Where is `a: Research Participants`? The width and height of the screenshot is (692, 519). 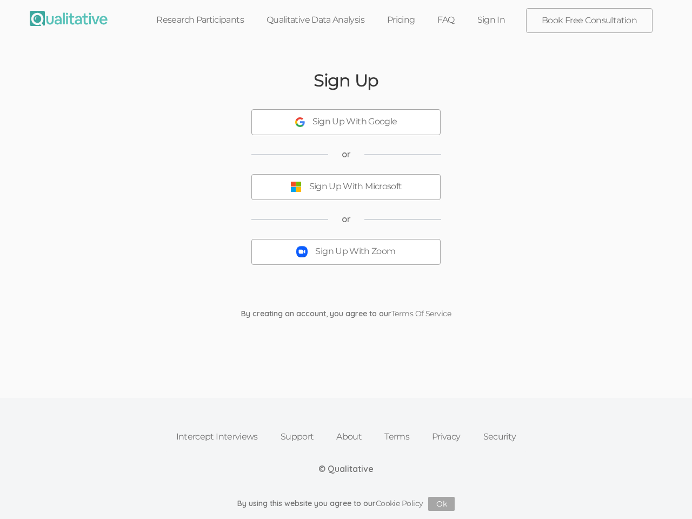 a: Research Participants is located at coordinates (200, 20).